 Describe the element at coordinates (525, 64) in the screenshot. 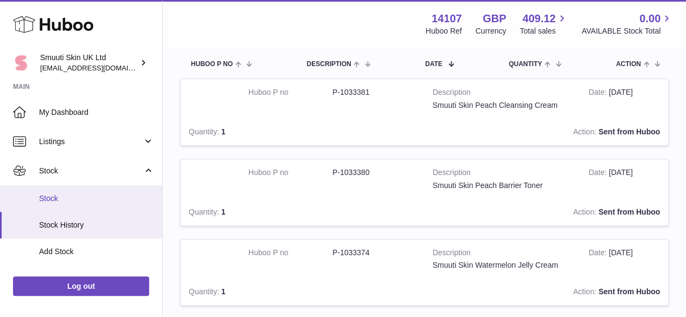

I see `span: Quantity` at that location.